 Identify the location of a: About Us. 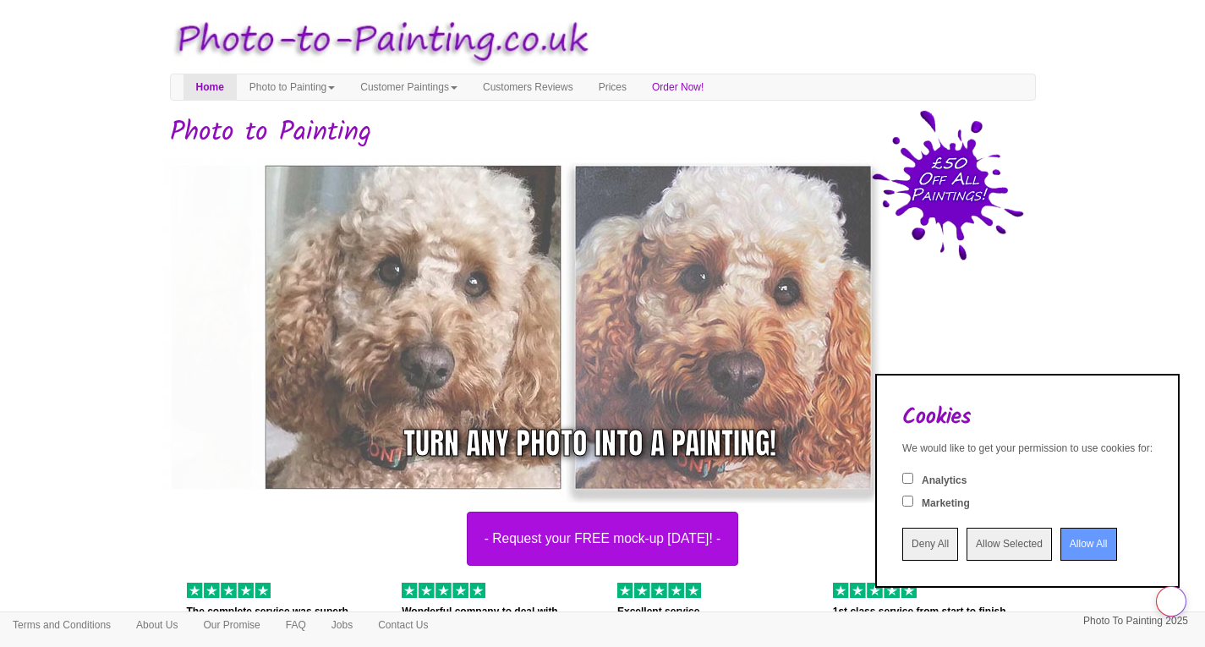
(156, 625).